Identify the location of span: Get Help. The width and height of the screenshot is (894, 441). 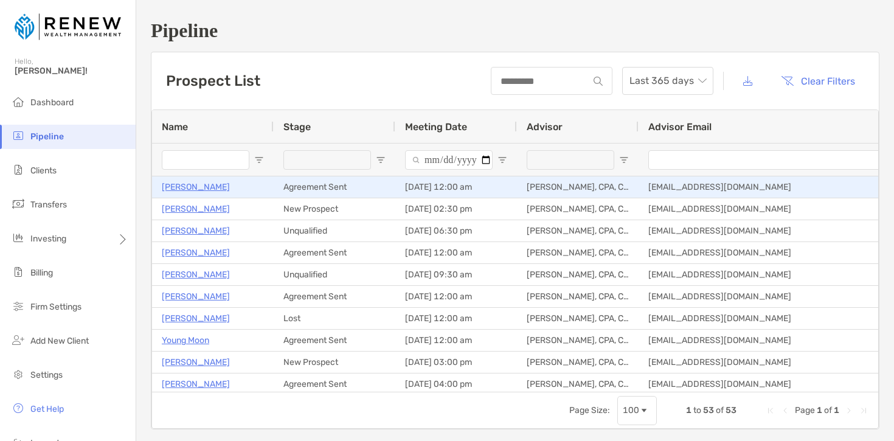
(47, 409).